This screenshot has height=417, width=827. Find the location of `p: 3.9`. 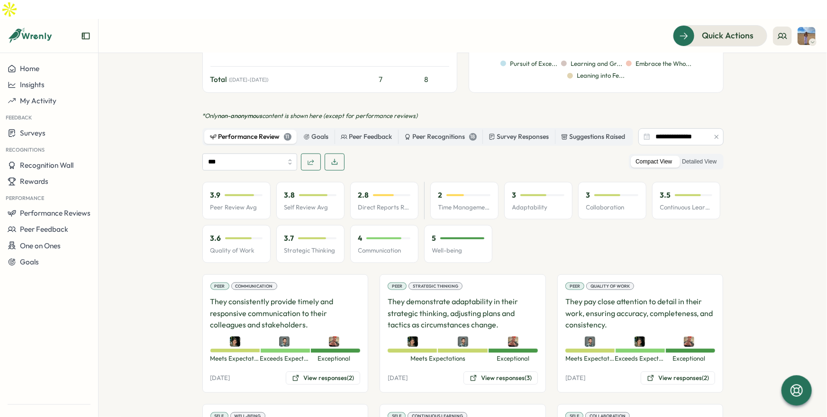

p: 3.9 is located at coordinates (216, 195).